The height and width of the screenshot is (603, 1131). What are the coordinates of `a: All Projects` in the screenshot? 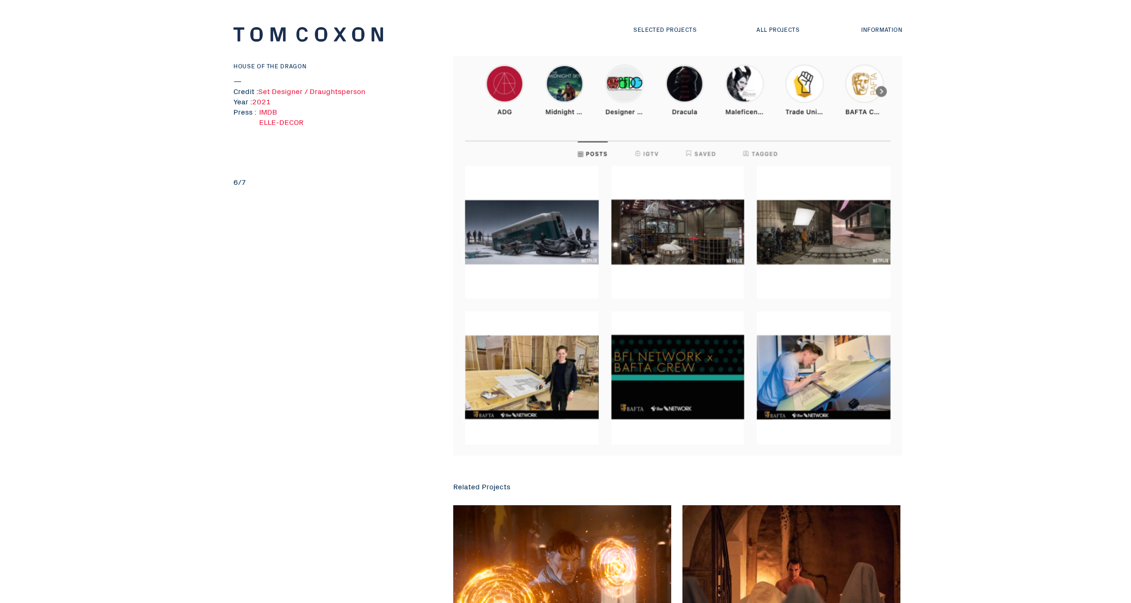 It's located at (778, 29).